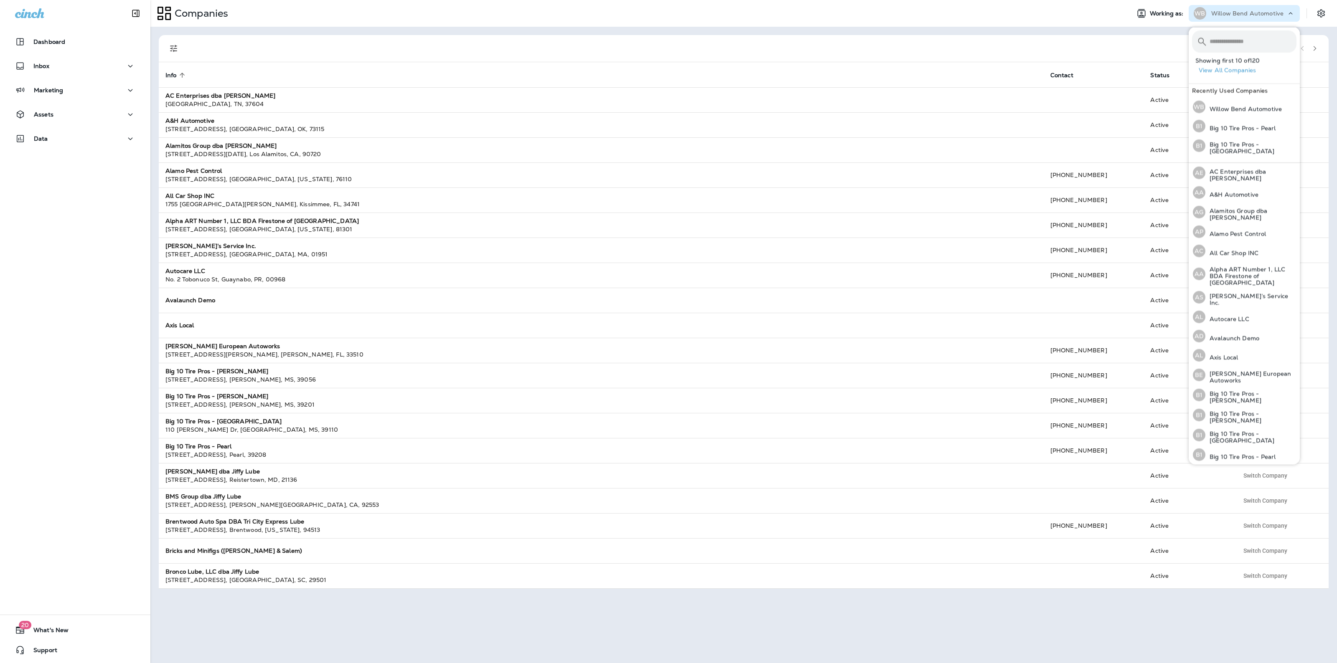 This screenshot has width=1337, height=663. What do you see at coordinates (1167, 13) in the screenshot?
I see `span: Working as:` at bounding box center [1167, 13].